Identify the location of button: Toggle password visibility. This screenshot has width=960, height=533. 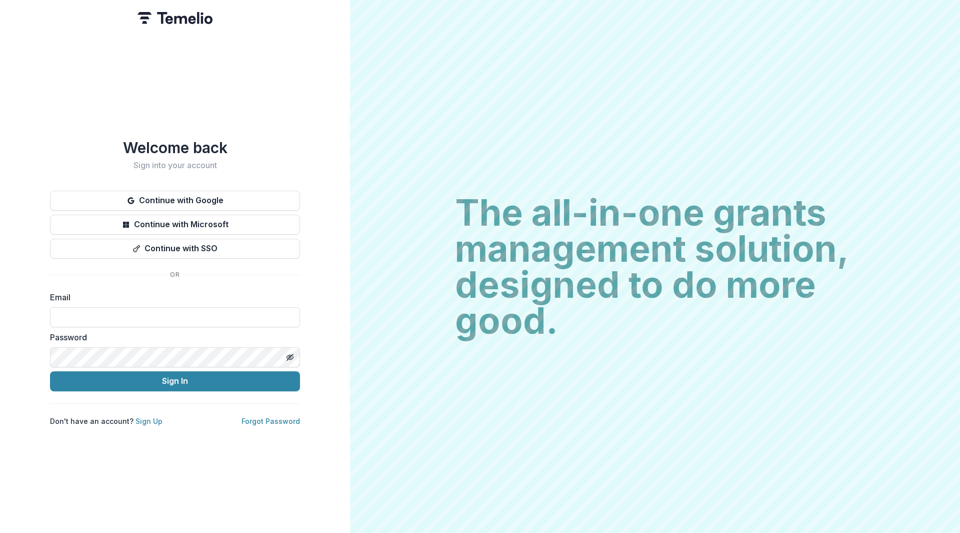
(290, 357).